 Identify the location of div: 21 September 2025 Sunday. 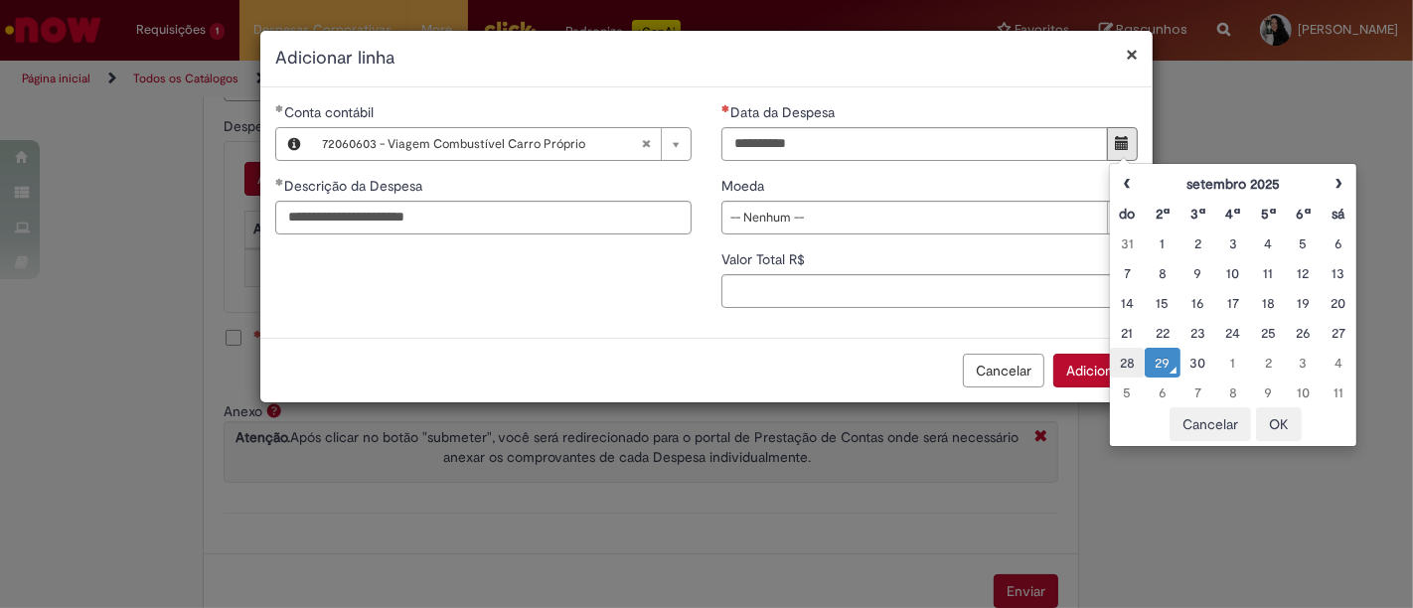
(1127, 333).